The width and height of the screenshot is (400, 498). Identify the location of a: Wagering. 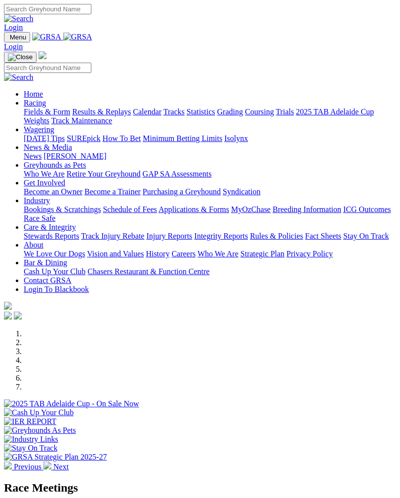
(39, 129).